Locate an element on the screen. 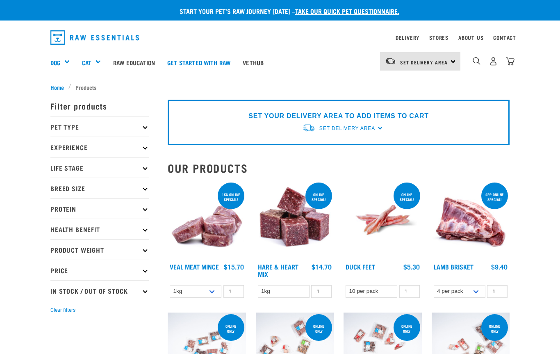 The image size is (560, 354). a: Lamb Brisket is located at coordinates (453, 266).